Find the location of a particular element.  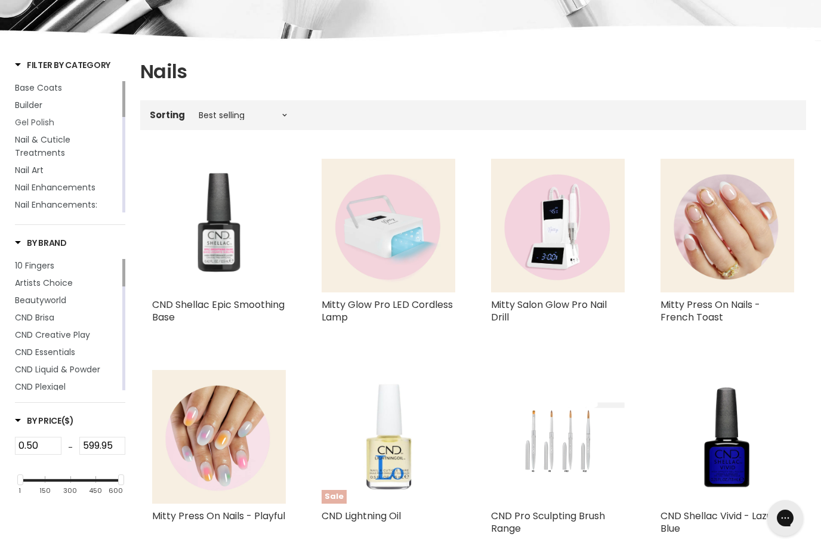

a: CND Essentials is located at coordinates (67, 352).